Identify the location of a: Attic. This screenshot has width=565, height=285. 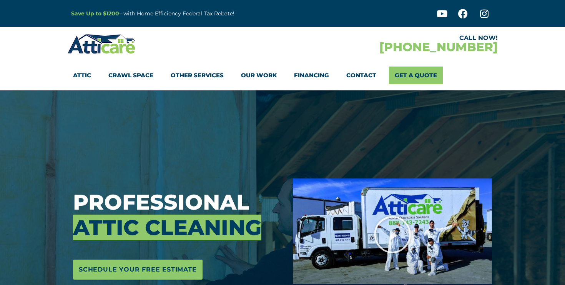
(82, 75).